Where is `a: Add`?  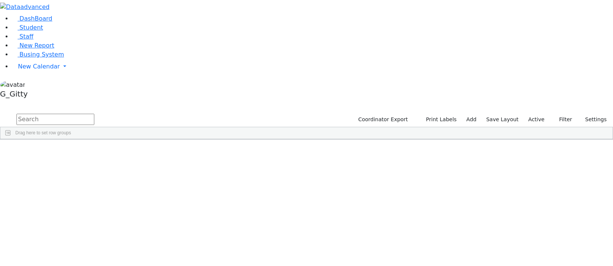 a: Add is located at coordinates (471, 119).